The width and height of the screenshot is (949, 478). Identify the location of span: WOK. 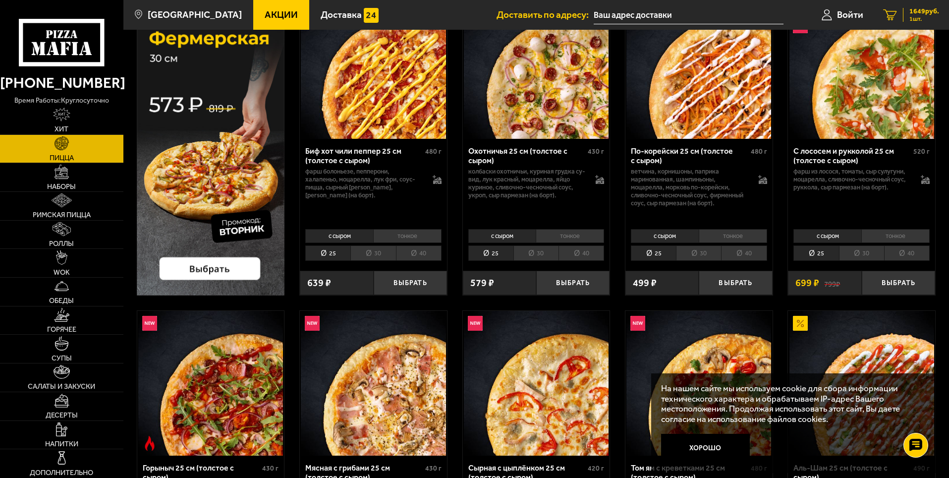
(61, 272).